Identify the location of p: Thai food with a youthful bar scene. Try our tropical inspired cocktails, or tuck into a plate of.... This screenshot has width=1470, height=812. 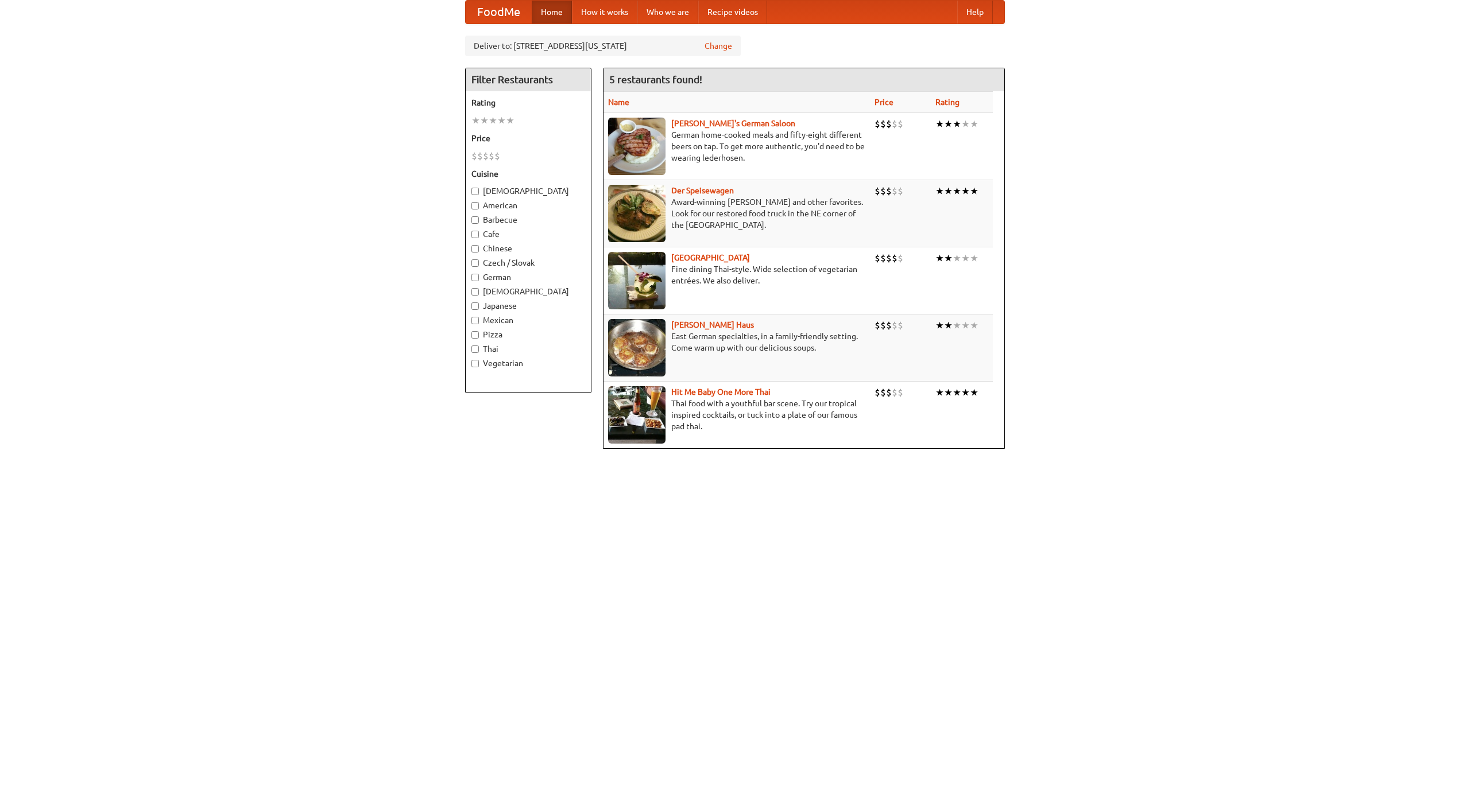
(737, 415).